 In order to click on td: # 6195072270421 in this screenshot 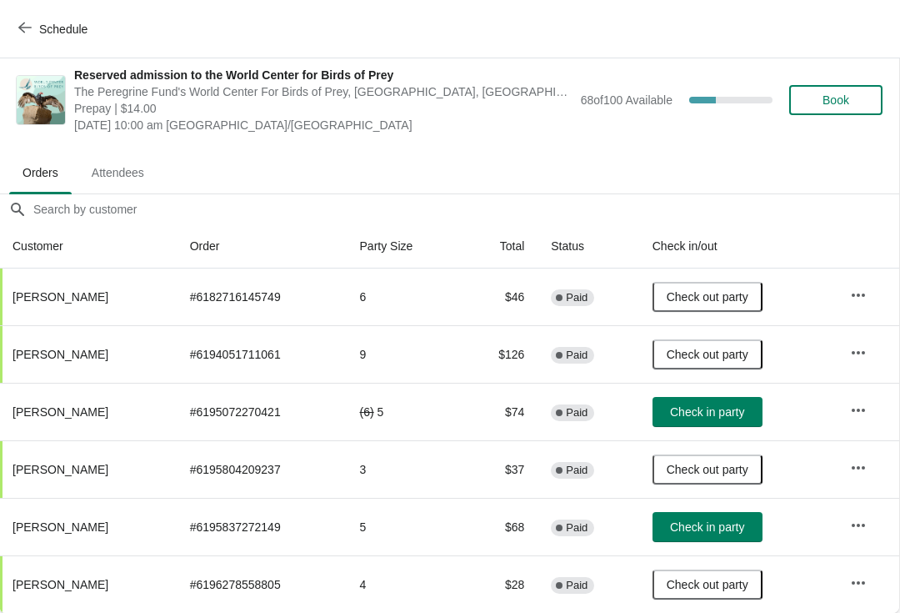, I will do `click(262, 411)`.